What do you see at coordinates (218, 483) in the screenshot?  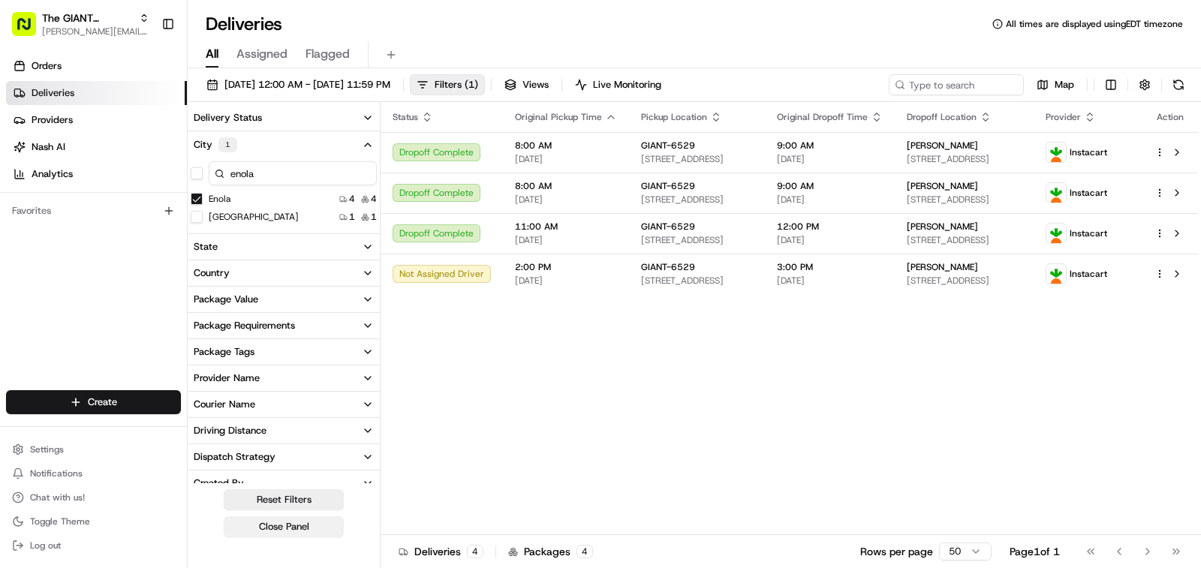 I see `div: Created By` at bounding box center [218, 483].